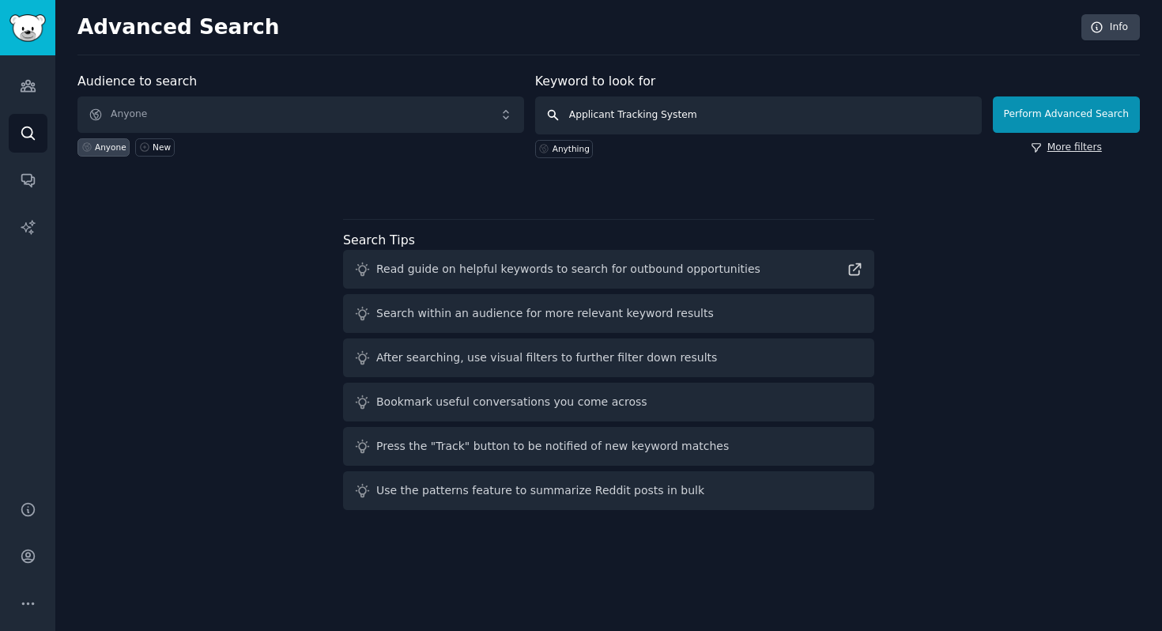 The width and height of the screenshot is (1162, 631). Describe the element at coordinates (1066, 148) in the screenshot. I see `a: More filters` at that location.